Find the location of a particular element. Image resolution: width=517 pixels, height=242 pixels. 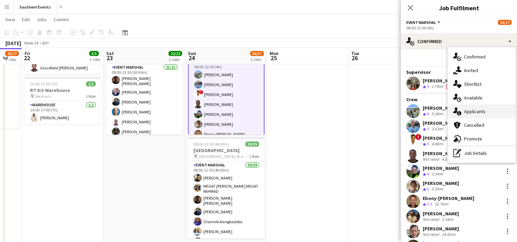

div: Promote is located at coordinates (481, 139).